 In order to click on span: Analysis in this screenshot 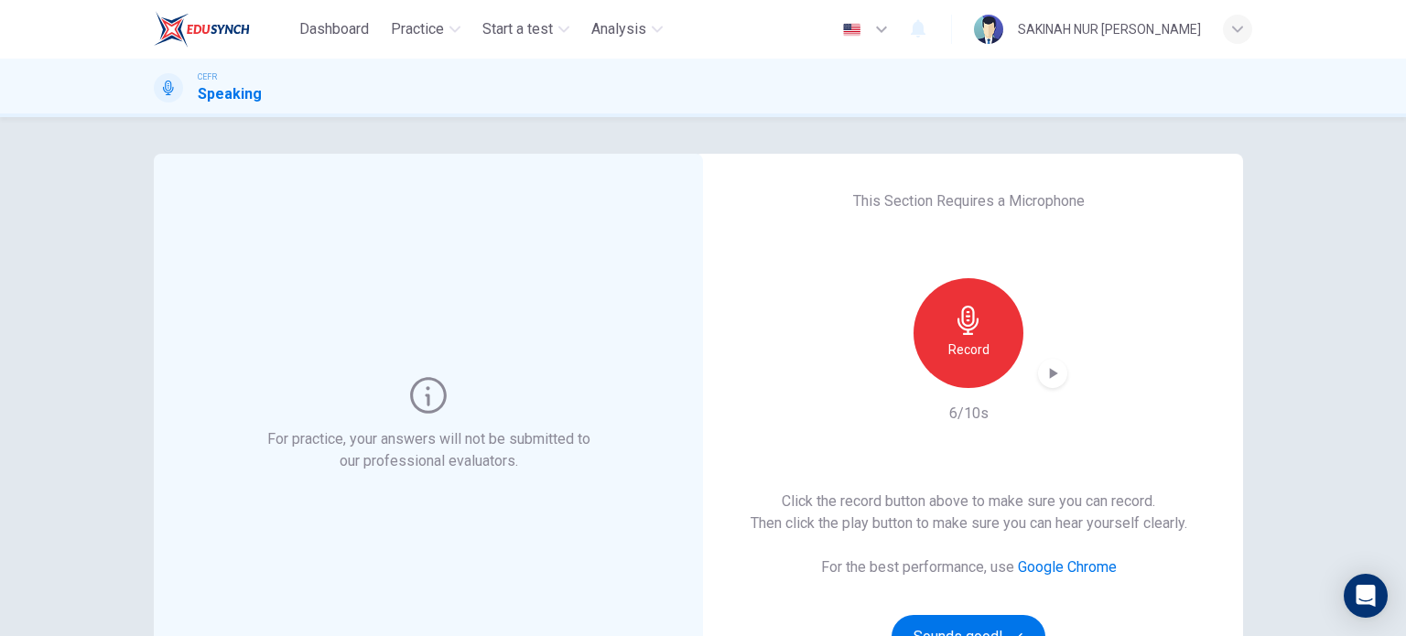, I will do `click(619, 29)`.